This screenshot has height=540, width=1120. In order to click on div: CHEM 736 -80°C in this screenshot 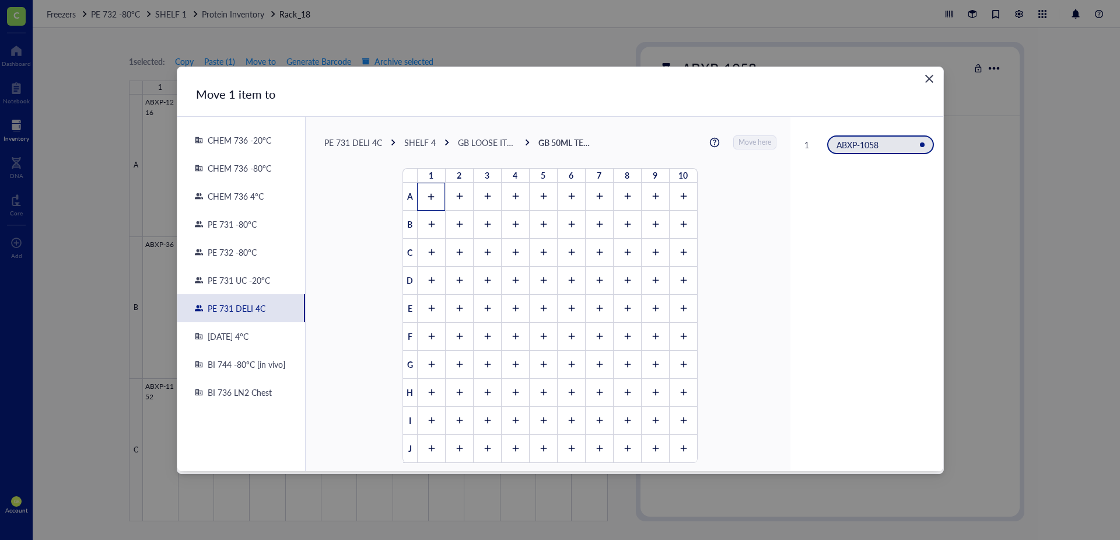, I will do `click(237, 168)`.